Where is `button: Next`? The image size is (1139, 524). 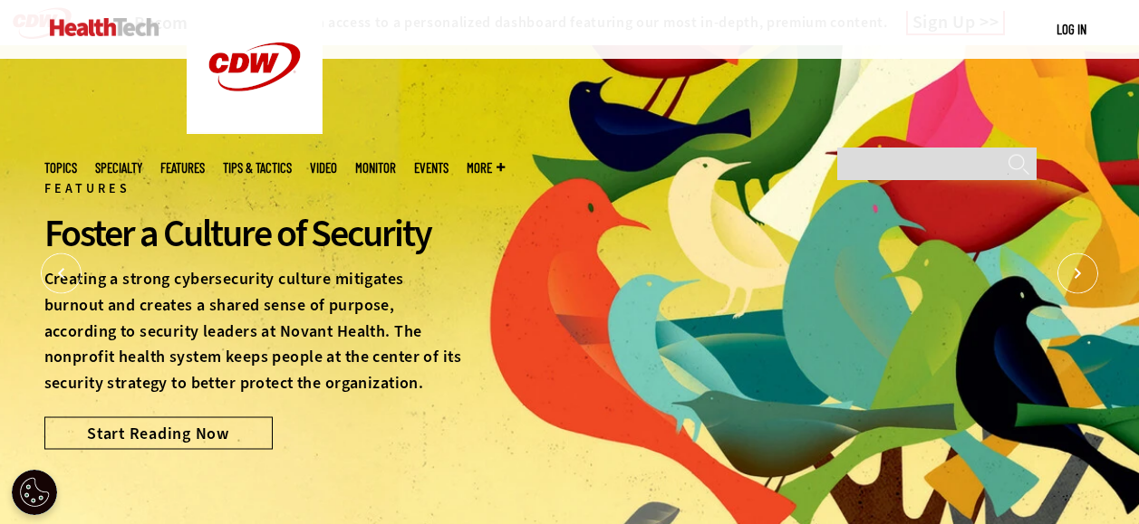 button: Next is located at coordinates (1077, 274).